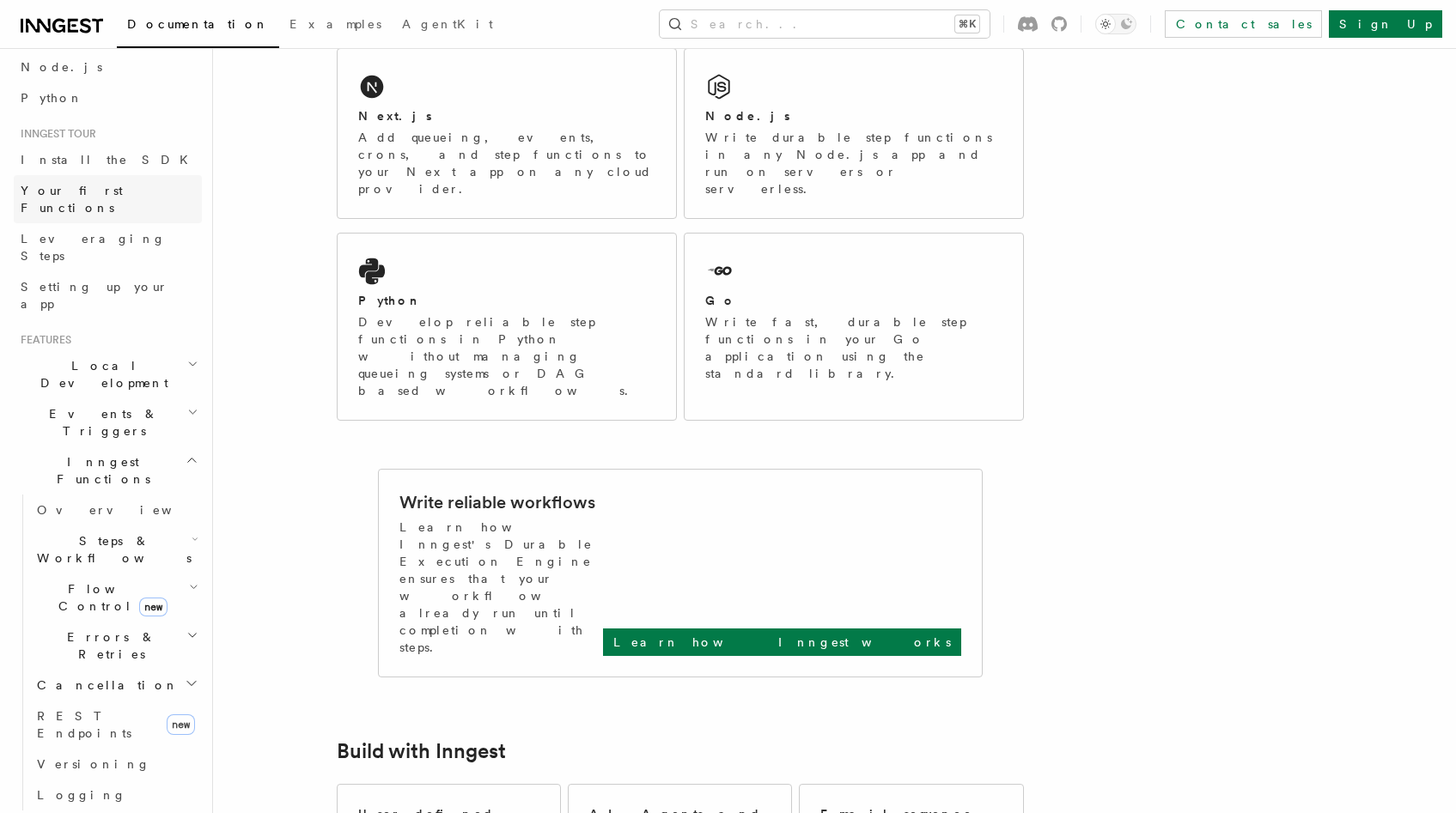 The height and width of the screenshot is (813, 1456). What do you see at coordinates (335, 26) in the screenshot?
I see `a: Examples` at bounding box center [335, 26].